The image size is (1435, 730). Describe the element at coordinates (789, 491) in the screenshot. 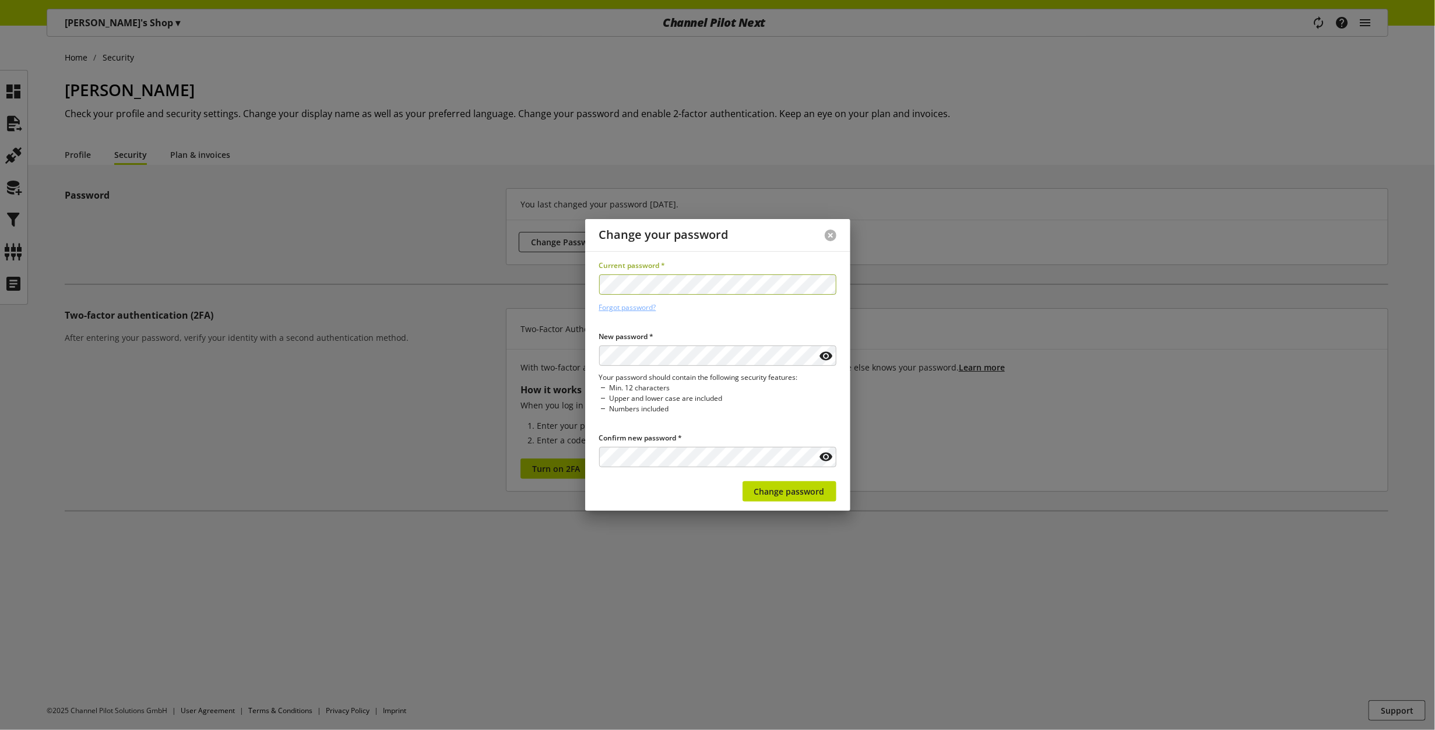

I see `span: Change password` at that location.